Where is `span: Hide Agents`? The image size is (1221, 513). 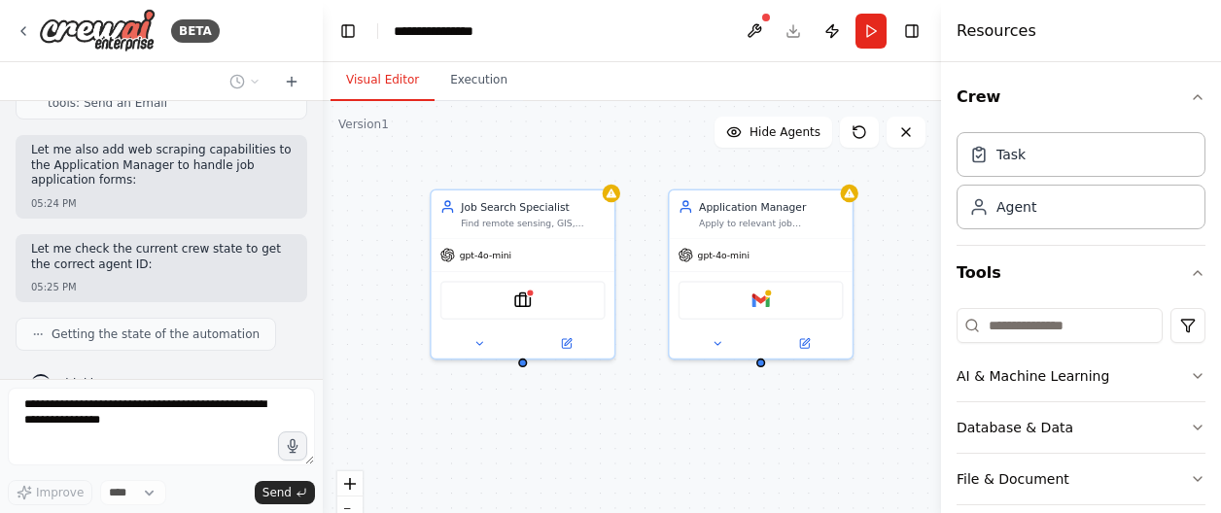 span: Hide Agents is located at coordinates (784, 132).